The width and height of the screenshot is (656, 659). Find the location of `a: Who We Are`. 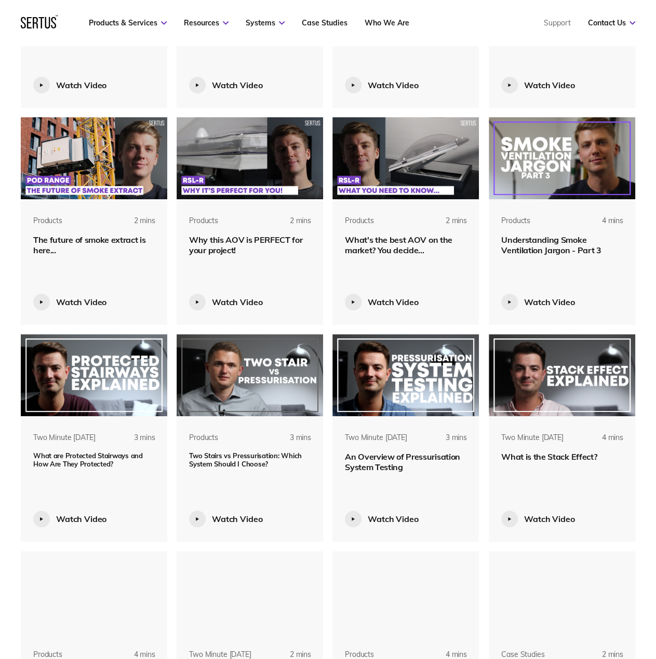

a: Who We Are is located at coordinates (387, 23).